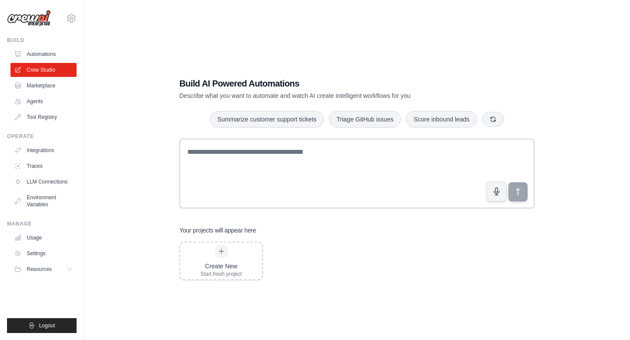 Image resolution: width=630 pixels, height=340 pixels. I want to click on a: Traces, so click(43, 166).